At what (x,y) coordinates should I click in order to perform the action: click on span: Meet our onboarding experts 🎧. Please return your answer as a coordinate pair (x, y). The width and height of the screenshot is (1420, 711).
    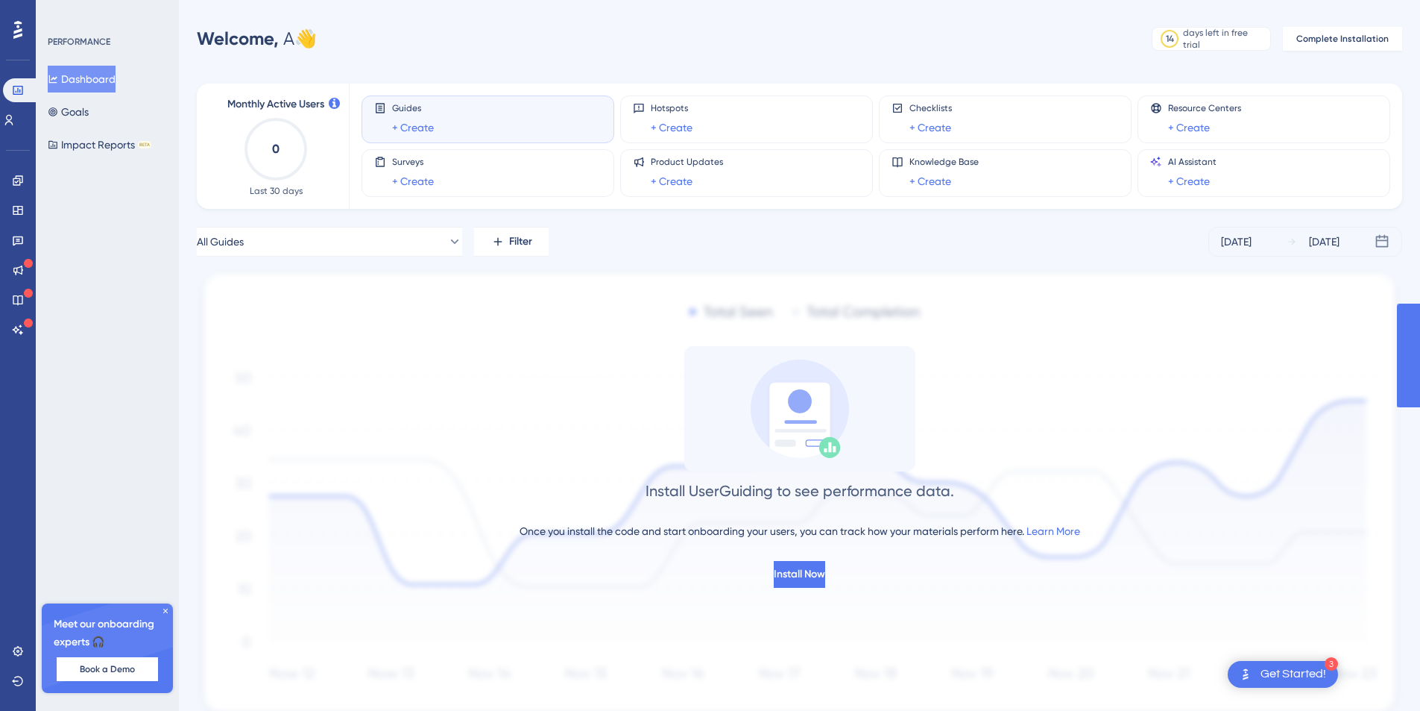
    Looking at the image, I should click on (107, 633).